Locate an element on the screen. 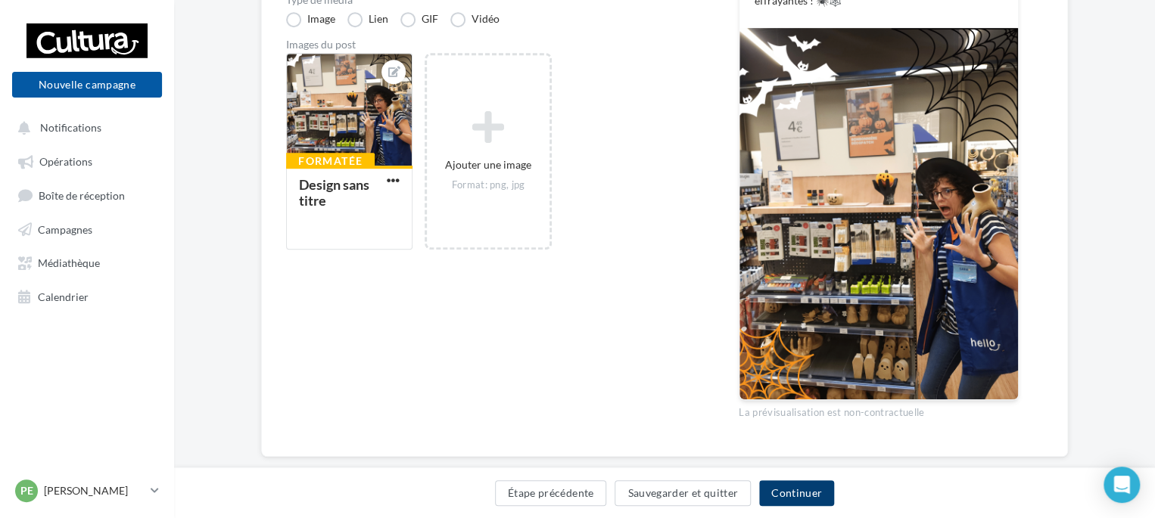  label: Lien is located at coordinates (368, 20).